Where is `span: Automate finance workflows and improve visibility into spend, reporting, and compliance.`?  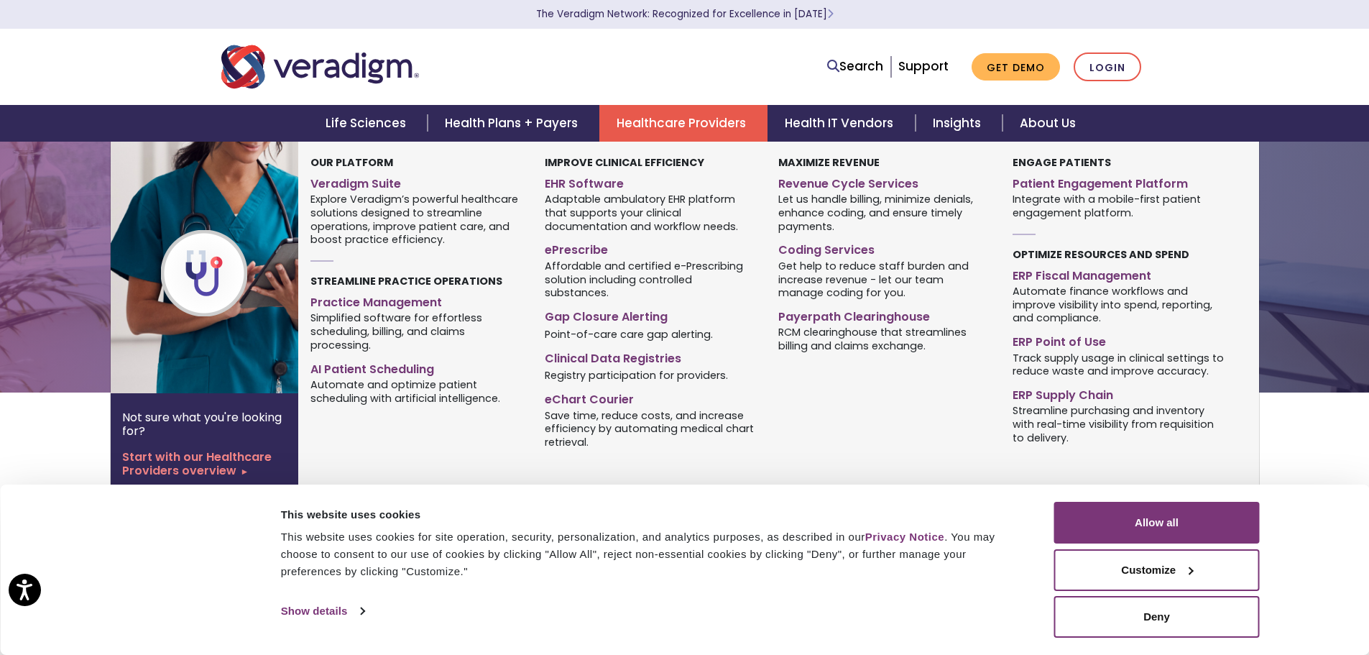 span: Automate finance workflows and improve visibility into spend, reporting, and compliance. is located at coordinates (1118, 304).